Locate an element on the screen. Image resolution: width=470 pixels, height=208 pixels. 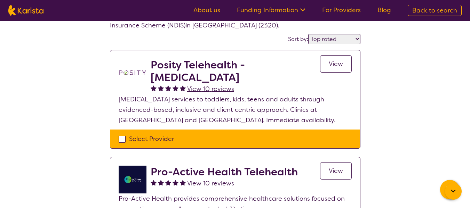
a: Back to search is located at coordinates (434, 10).